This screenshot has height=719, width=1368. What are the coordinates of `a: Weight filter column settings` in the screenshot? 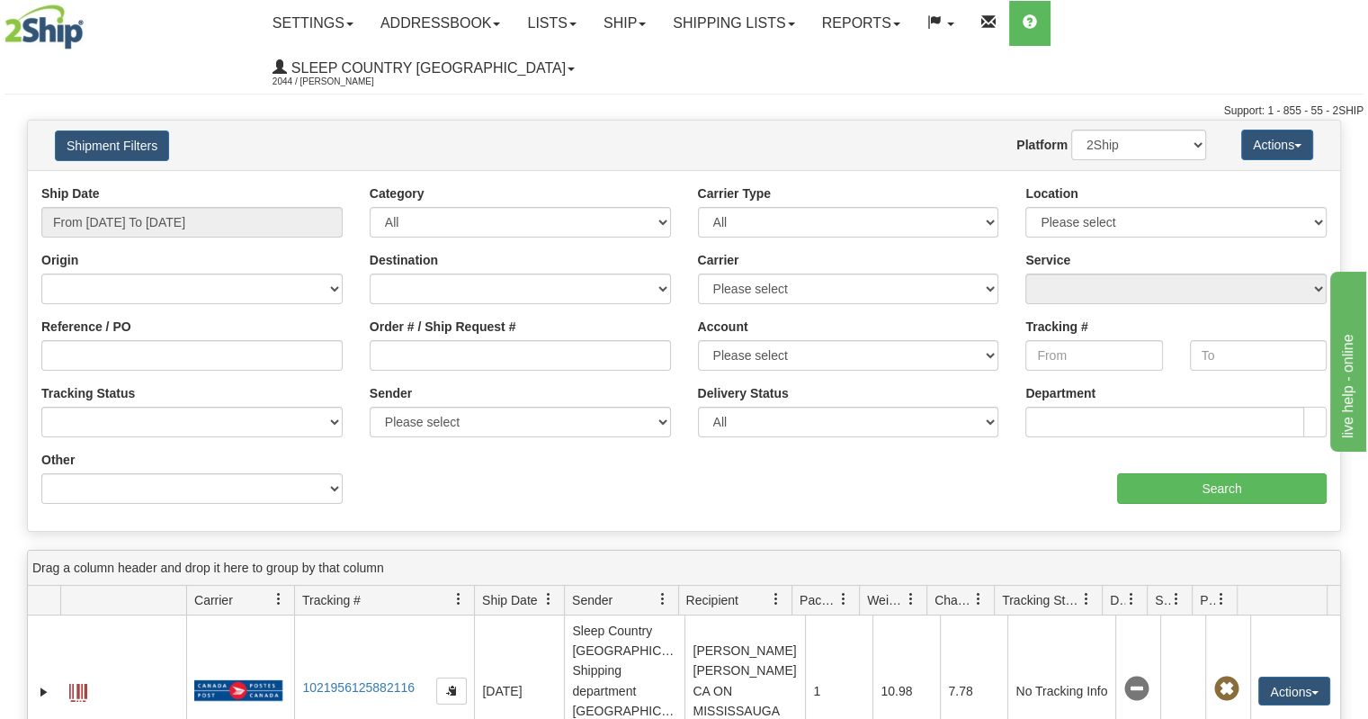 It's located at (911, 599).